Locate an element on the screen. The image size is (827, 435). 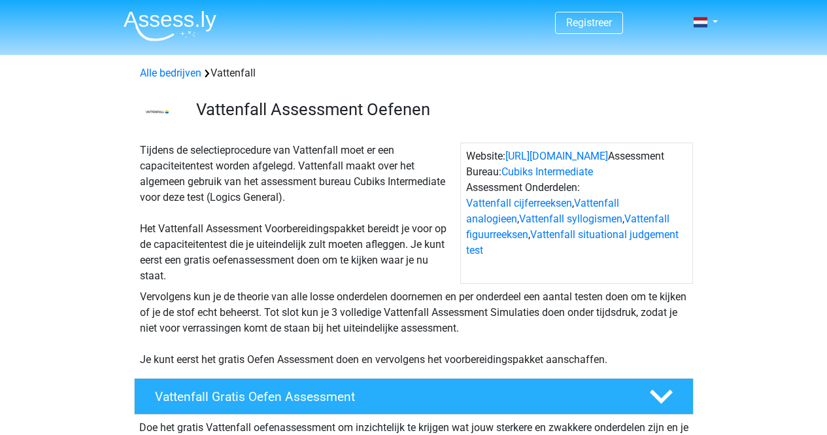
h3: Vattenfall Assessment Oefenen is located at coordinates (439, 109).